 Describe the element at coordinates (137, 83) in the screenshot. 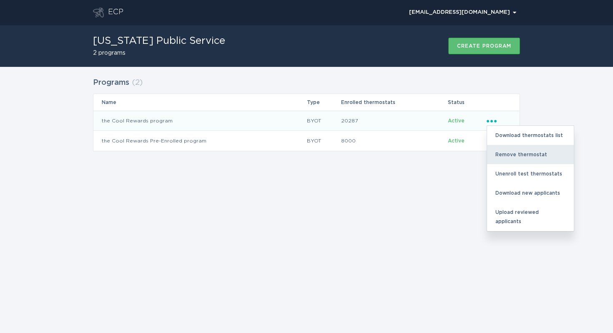

I see `span: ( 2 )` at that location.